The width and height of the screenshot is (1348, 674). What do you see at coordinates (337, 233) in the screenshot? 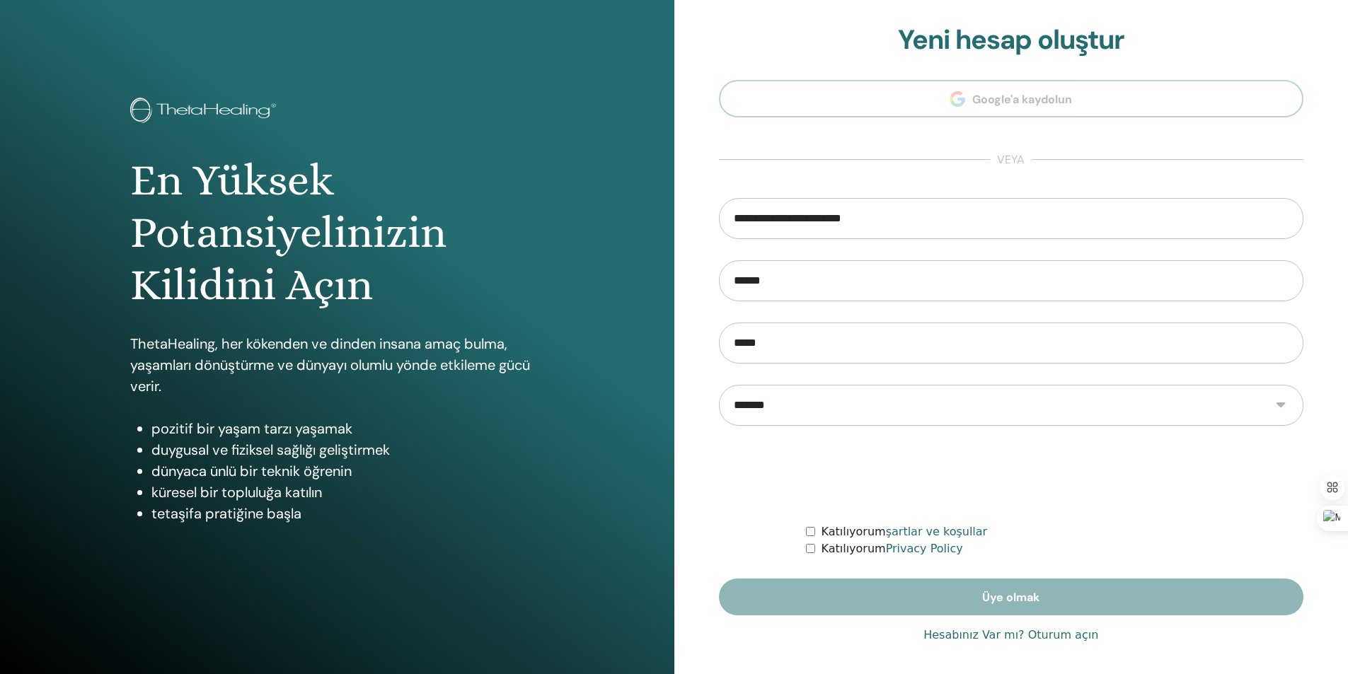
I see `h1: En Yüksek Potansiyelinizin Kilidini Açın` at bounding box center [337, 233].